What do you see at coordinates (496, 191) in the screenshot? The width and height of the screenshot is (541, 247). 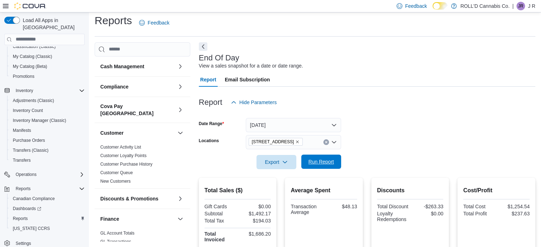 I see `h2: Cost/Profit` at bounding box center [496, 191].